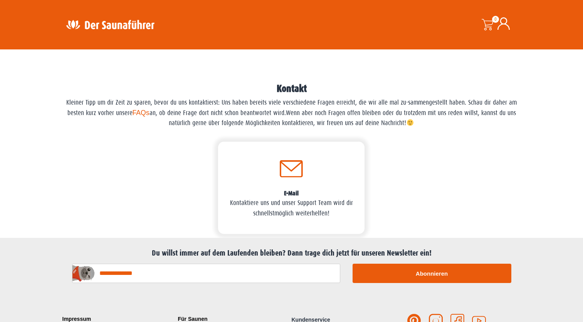 The width and height of the screenshot is (583, 322). I want to click on h2: Kontakt, so click(292, 89).